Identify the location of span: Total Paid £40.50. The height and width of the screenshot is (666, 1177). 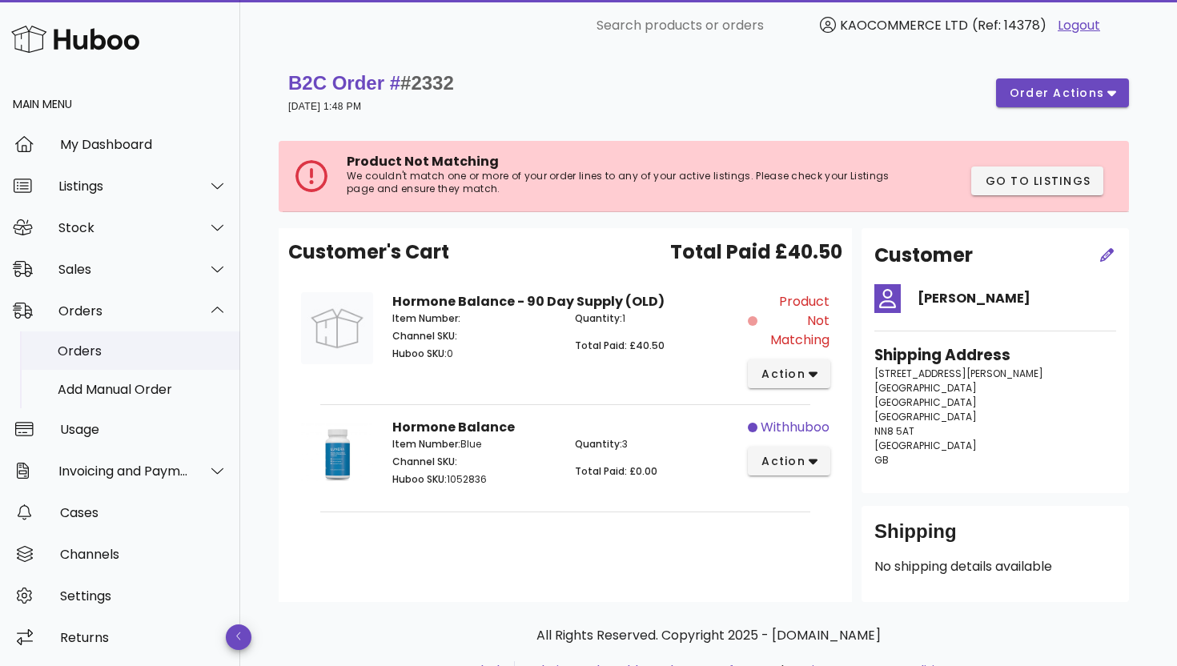
(756, 252).